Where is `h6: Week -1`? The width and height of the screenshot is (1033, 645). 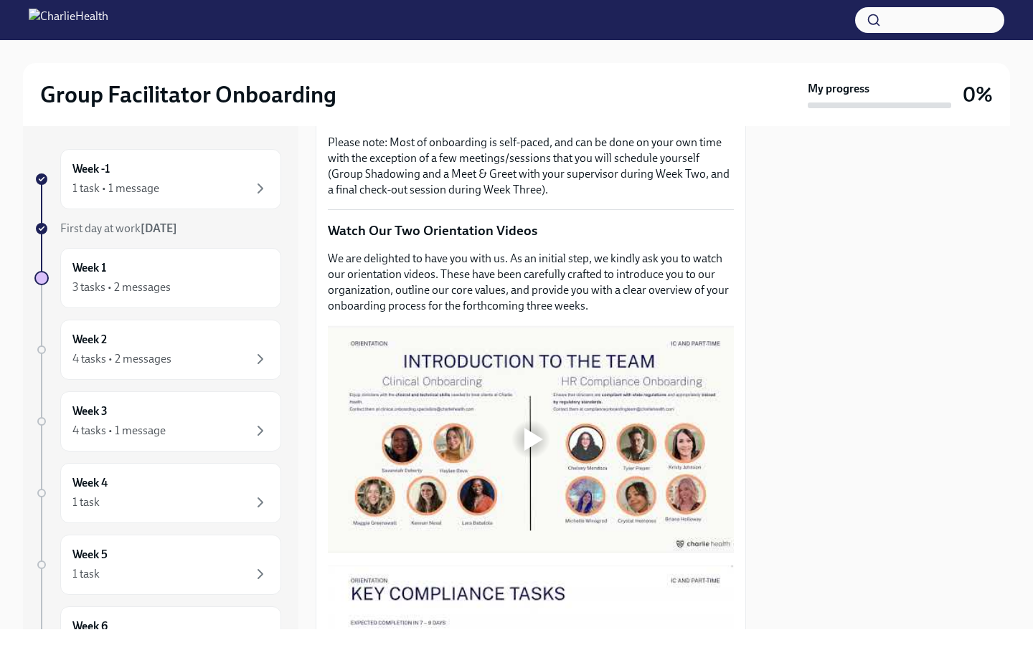
h6: Week -1 is located at coordinates (91, 169).